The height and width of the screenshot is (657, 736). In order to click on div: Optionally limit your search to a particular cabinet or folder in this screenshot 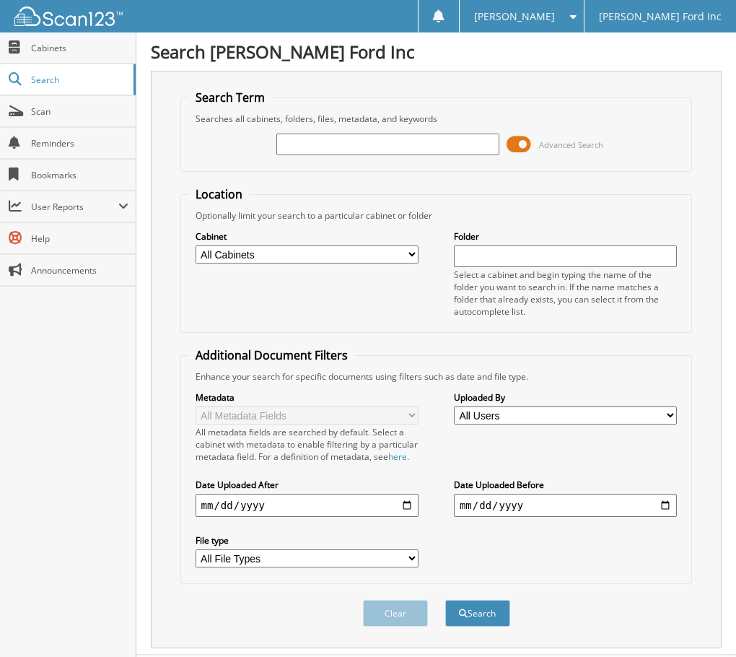, I will do `click(437, 215)`.